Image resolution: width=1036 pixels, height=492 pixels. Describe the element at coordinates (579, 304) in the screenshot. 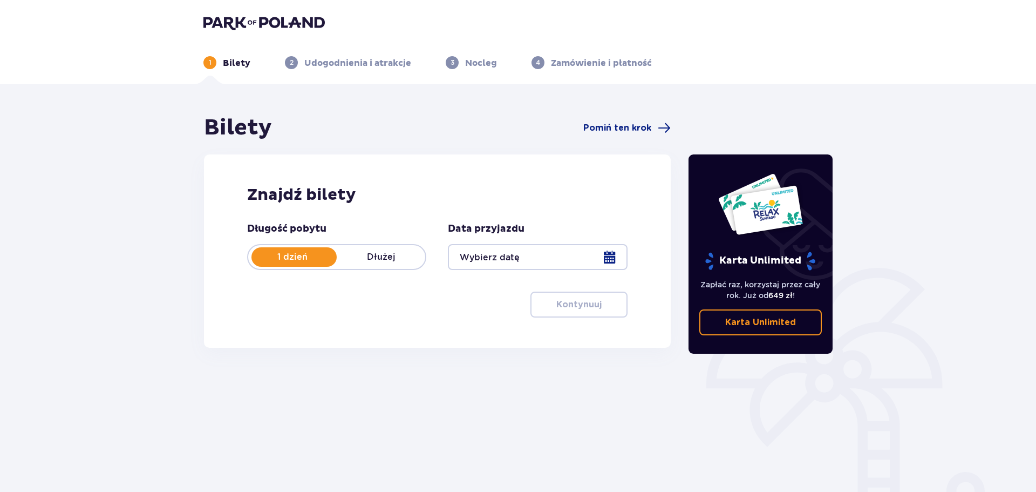

I see `button: Kontynuuj` at that location.